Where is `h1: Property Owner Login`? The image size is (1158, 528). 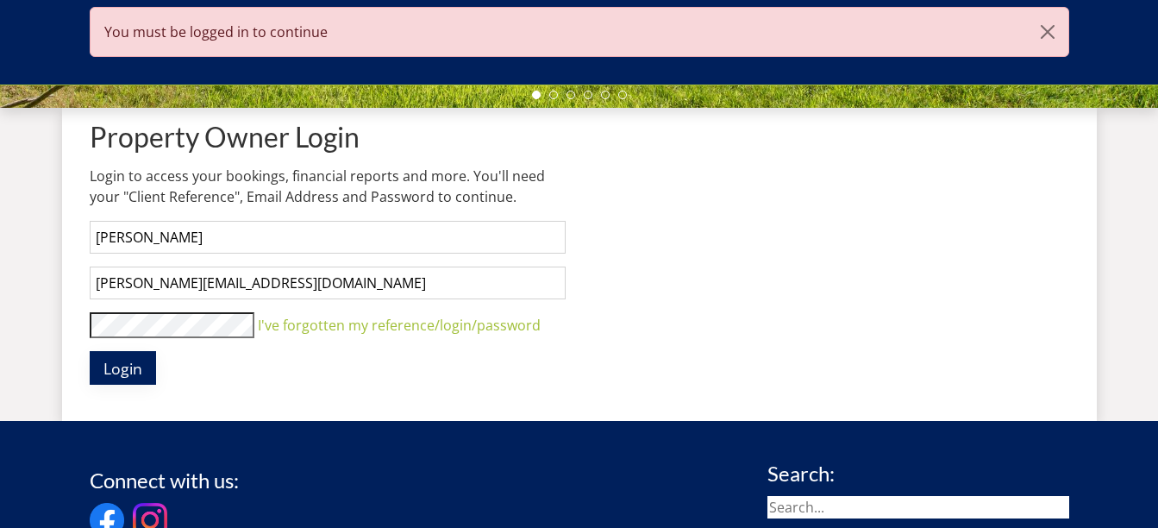
h1: Property Owner Login is located at coordinates (328, 136).